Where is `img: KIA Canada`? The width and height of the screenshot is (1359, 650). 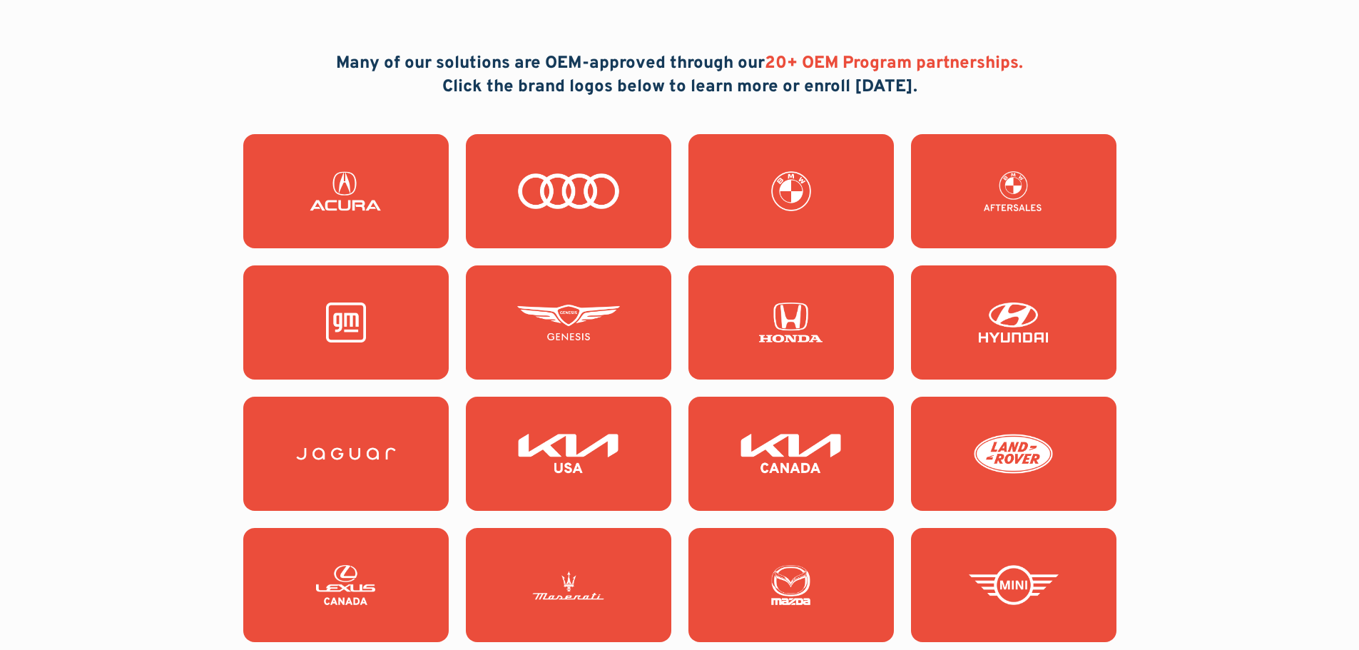
img: KIA Canada is located at coordinates (791, 454).